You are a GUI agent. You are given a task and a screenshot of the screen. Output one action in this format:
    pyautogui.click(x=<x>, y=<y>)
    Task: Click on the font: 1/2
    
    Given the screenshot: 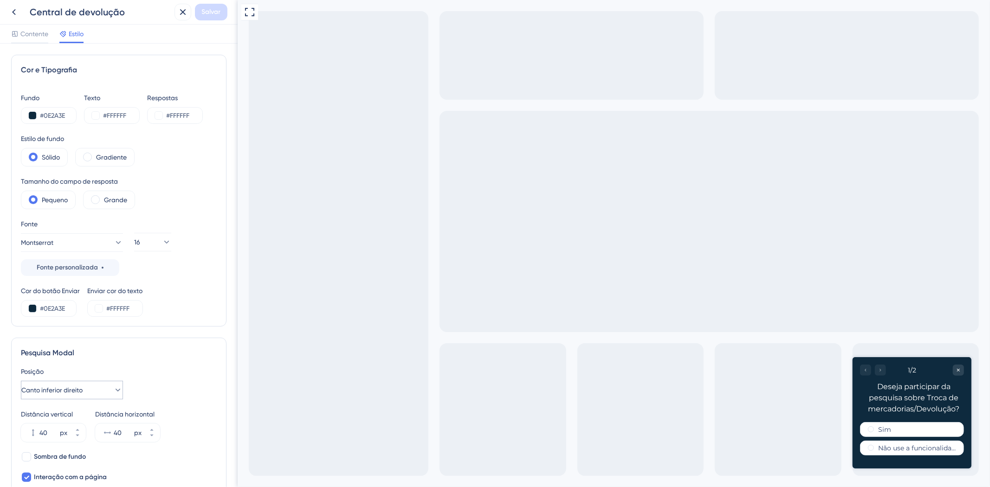 What is the action you would take?
    pyautogui.click(x=59, y=13)
    